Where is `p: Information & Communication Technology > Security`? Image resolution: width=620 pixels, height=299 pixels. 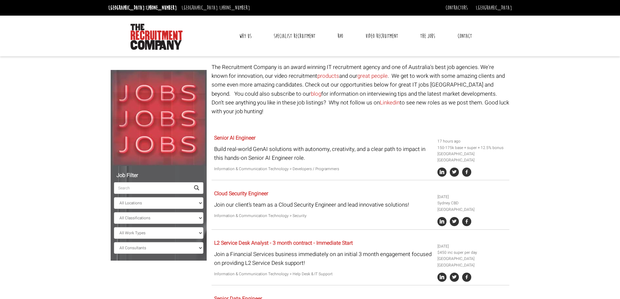 p: Information & Communication Technology > Security is located at coordinates (323, 216).